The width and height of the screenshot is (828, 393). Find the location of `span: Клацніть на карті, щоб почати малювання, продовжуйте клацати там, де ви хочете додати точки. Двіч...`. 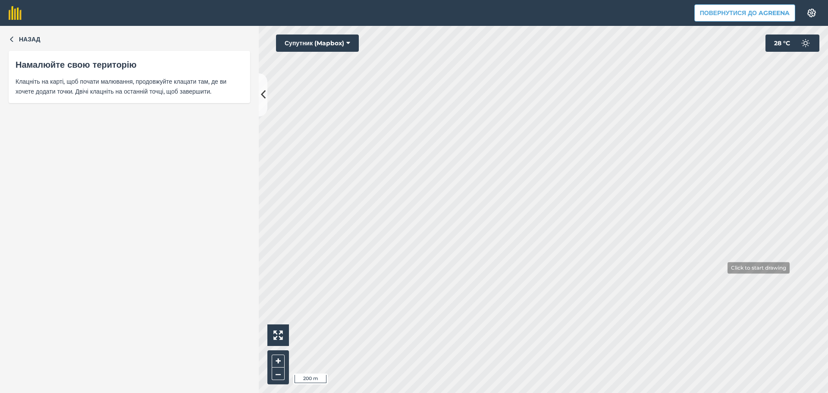

span: Клацніть на карті, щоб почати малювання, продовжуйте клацати там, де ви хочете додати точки. Двіч... is located at coordinates (129, 86).